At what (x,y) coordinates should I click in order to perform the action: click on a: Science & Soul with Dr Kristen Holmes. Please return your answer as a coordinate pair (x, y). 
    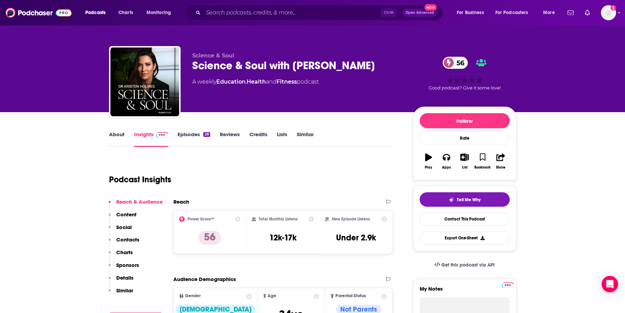
    Looking at the image, I should click on (145, 82).